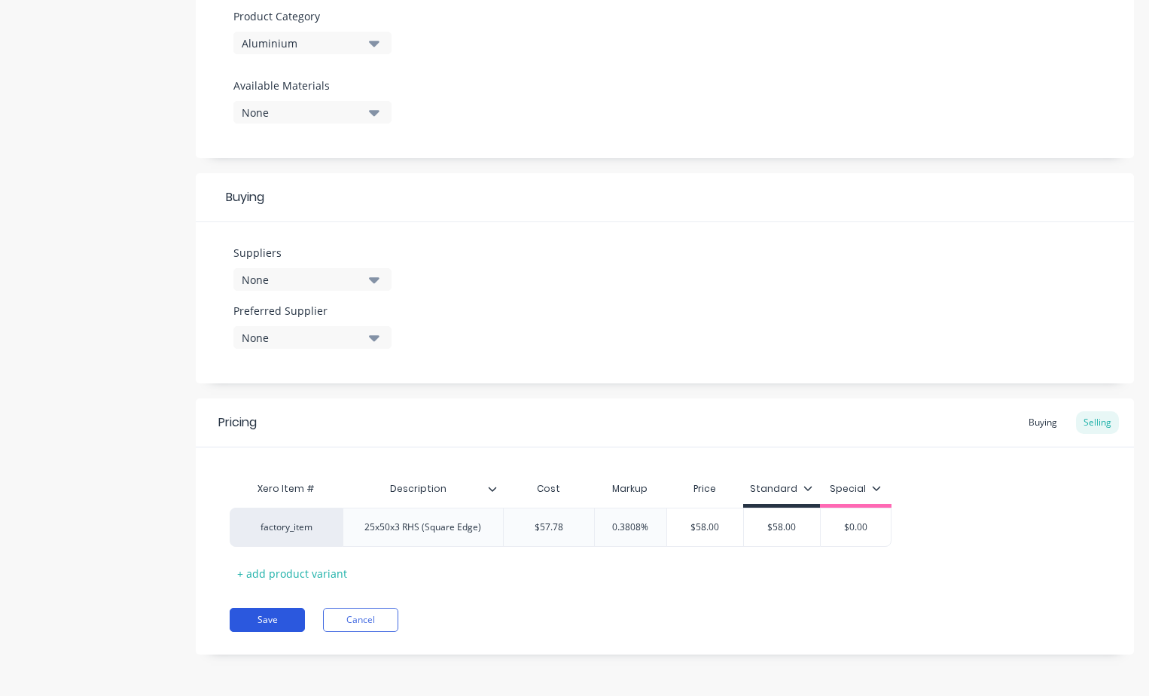 This screenshot has height=696, width=1149. Describe the element at coordinates (1097, 422) in the screenshot. I see `div: Selling` at that location.